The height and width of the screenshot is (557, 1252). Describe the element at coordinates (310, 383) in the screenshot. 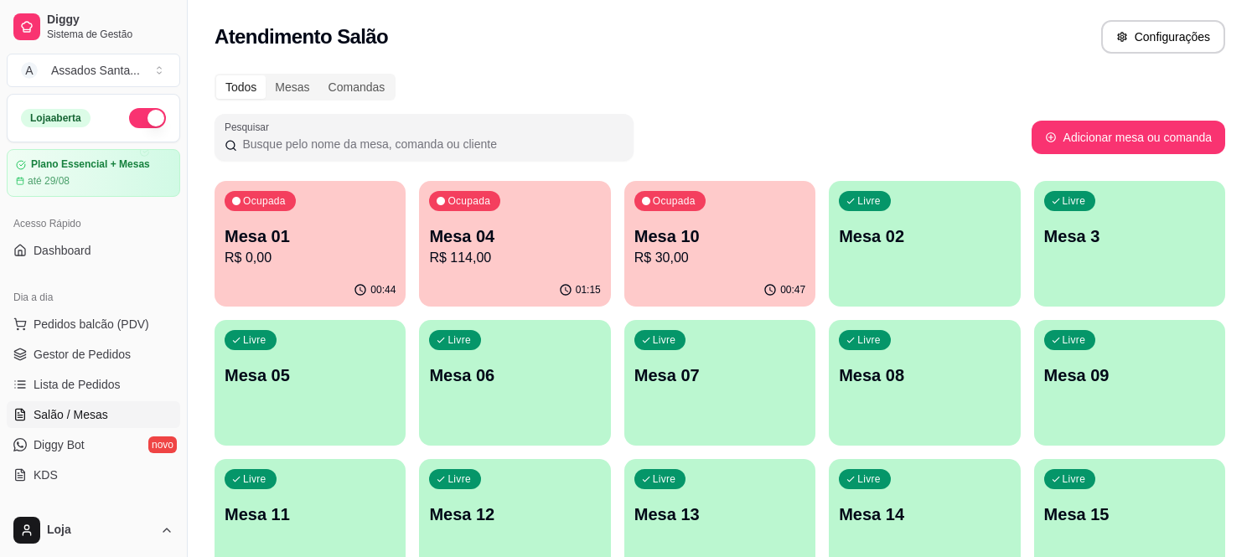

I see `button: LivreMesa 05` at that location.